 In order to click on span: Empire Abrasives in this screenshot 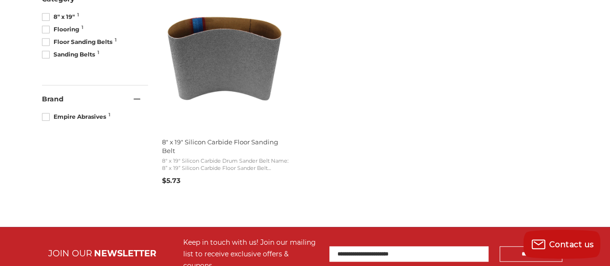, I will do `click(75, 117)`.